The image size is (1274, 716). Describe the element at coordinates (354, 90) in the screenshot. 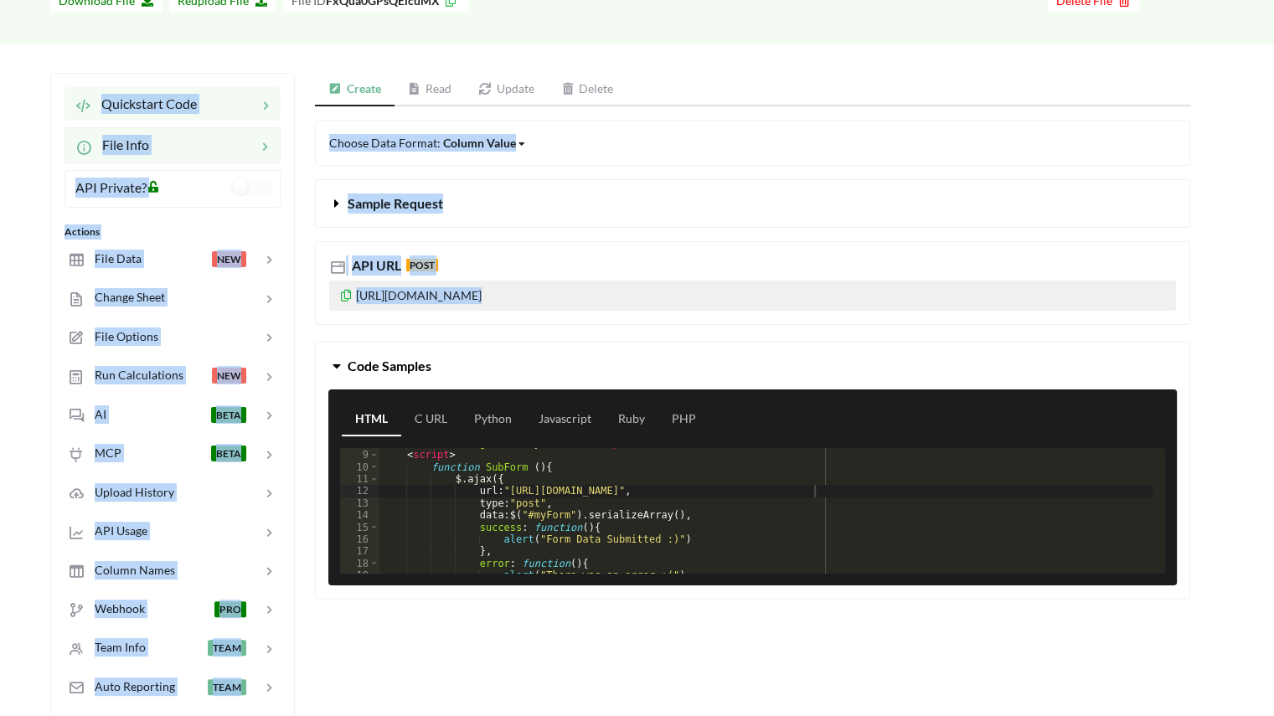

I see `a: Create` at that location.